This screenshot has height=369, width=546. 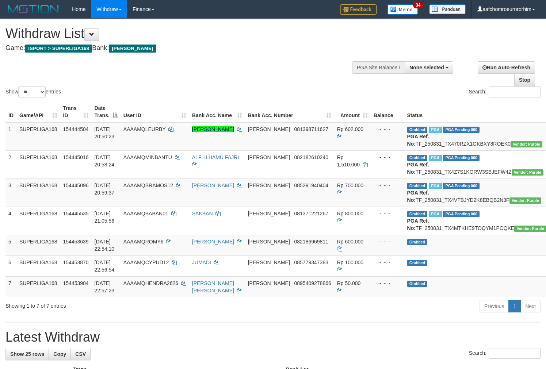 I want to click on span: Copy 081398711627 to clipboard, so click(x=311, y=129).